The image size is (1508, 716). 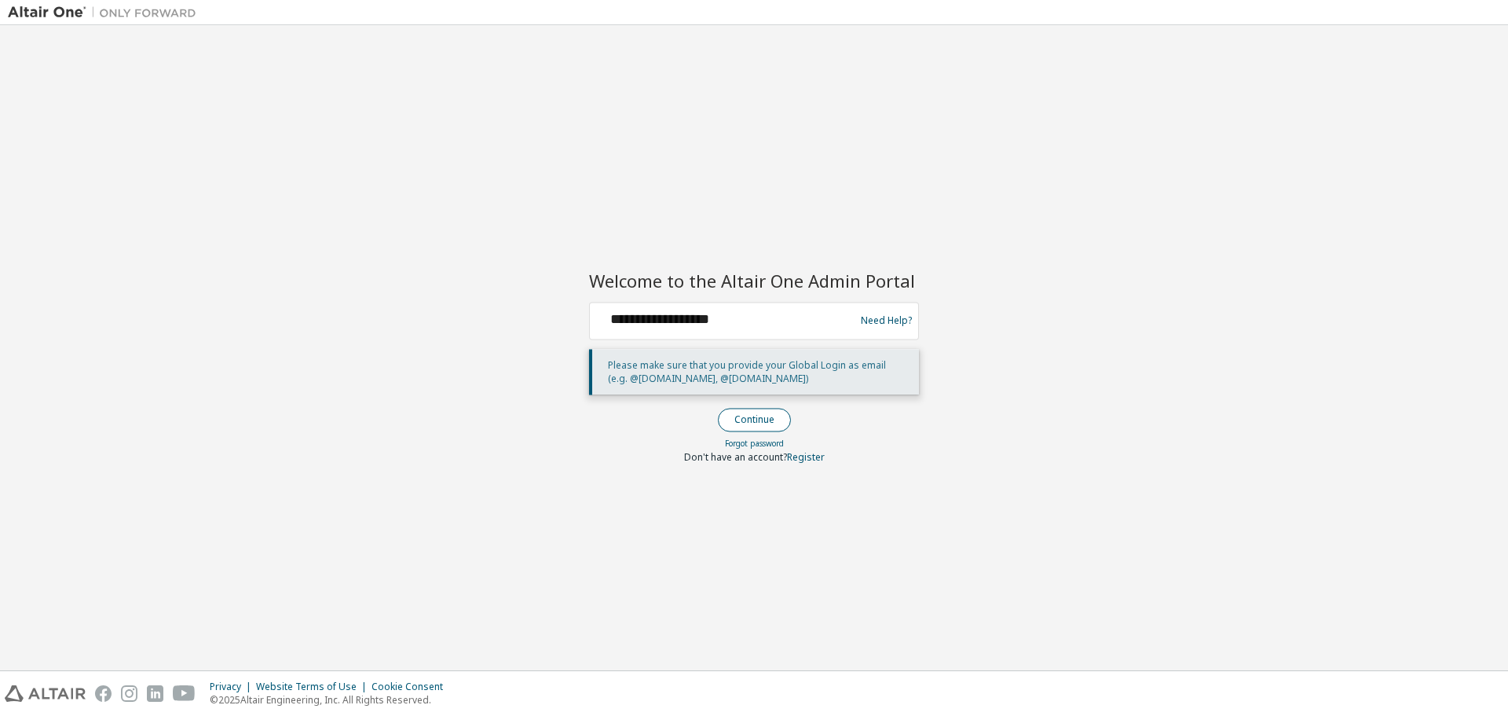 What do you see at coordinates (103, 693) in the screenshot?
I see `img: facebook.svg` at bounding box center [103, 693].